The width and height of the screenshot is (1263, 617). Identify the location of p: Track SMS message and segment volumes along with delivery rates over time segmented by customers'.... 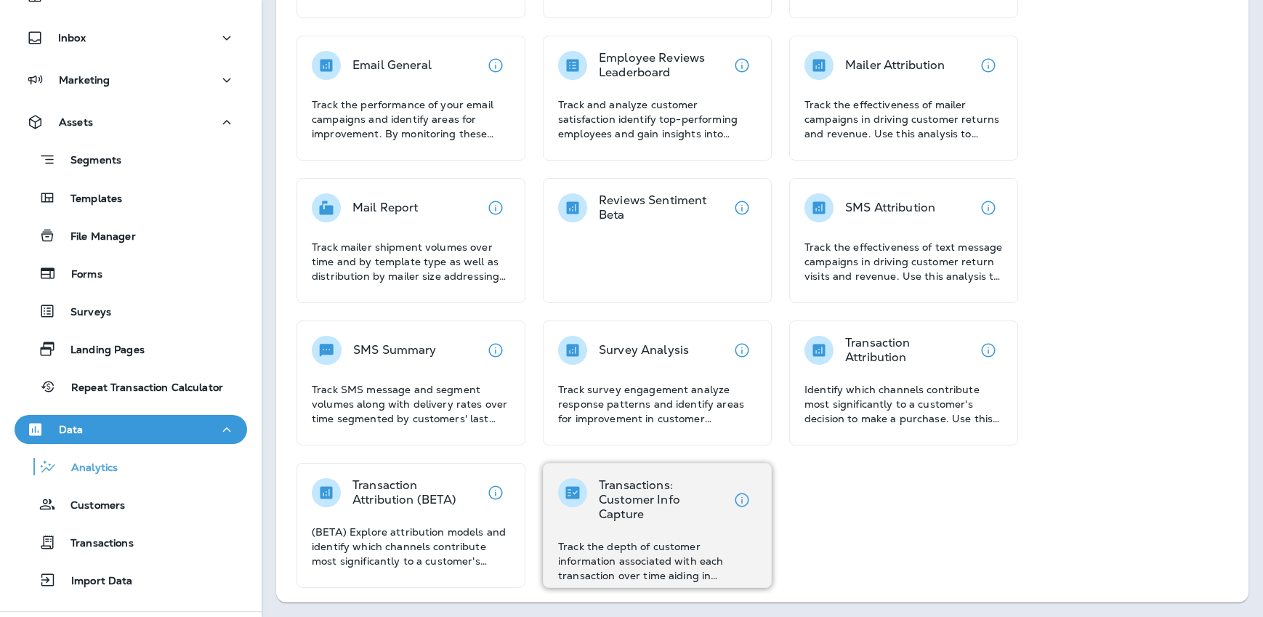
(410, 404).